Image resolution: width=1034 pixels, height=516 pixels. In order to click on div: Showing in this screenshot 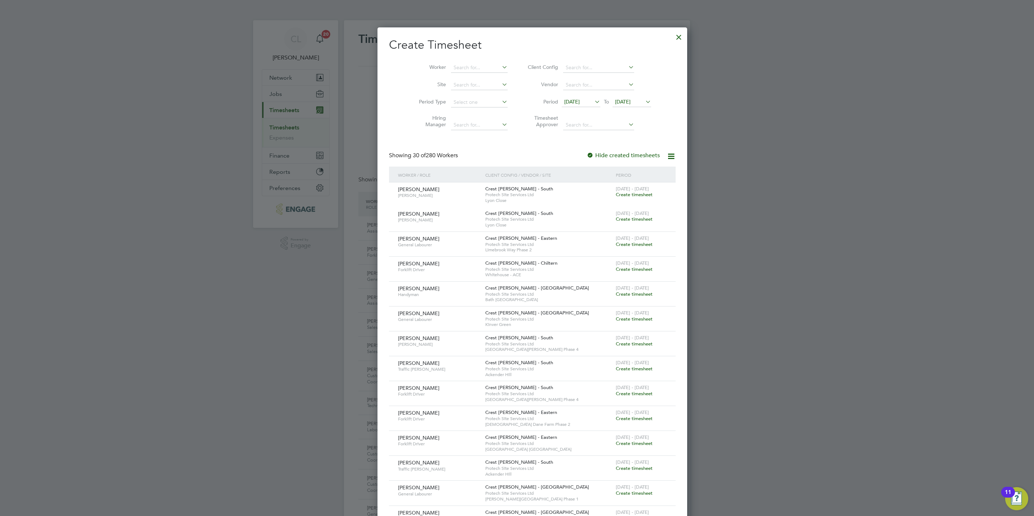, I will do `click(424, 155)`.